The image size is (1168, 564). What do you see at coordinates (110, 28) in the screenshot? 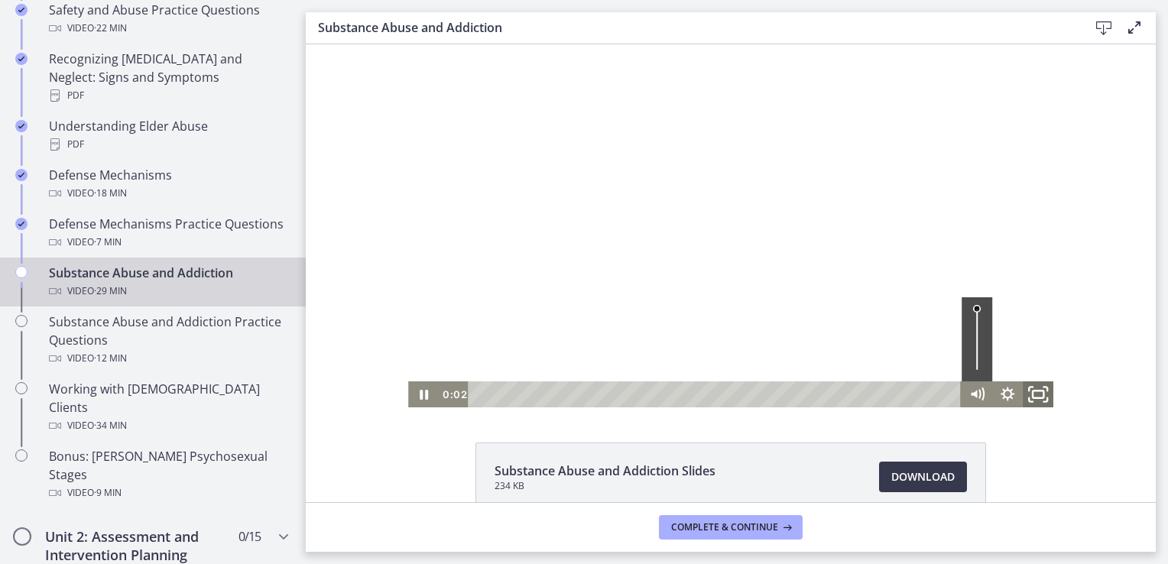
I see `span: · 22 min` at bounding box center [110, 28].